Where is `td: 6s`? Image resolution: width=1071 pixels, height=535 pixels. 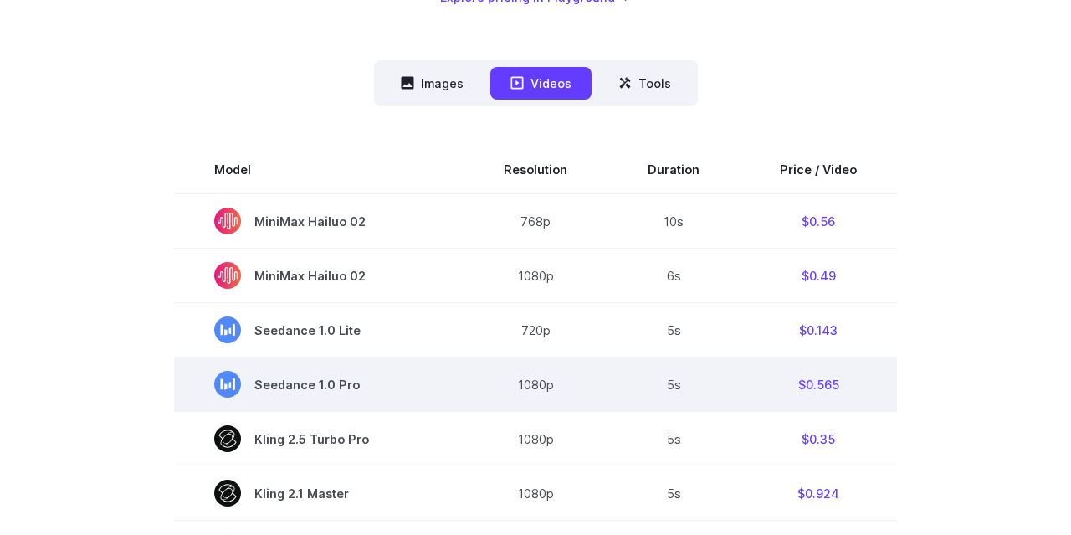
td: 6s is located at coordinates (674, 275).